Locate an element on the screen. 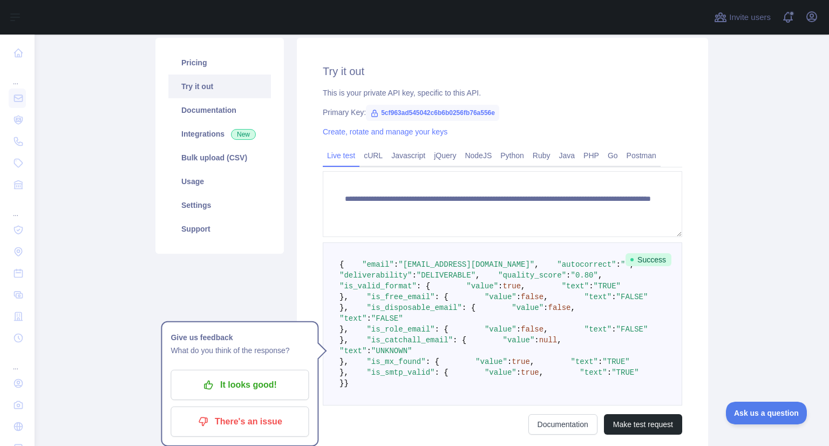 This screenshot has width=829, height=446. a: Ruby is located at coordinates (542, 156).